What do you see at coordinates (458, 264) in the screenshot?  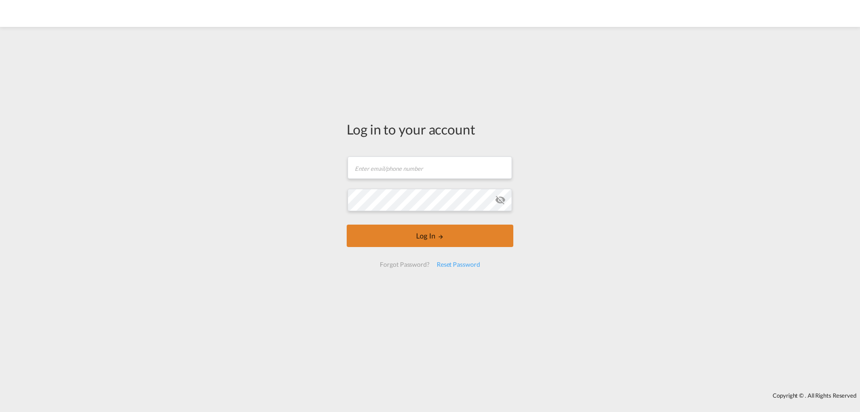 I see `div: Reset Password` at bounding box center [458, 264].